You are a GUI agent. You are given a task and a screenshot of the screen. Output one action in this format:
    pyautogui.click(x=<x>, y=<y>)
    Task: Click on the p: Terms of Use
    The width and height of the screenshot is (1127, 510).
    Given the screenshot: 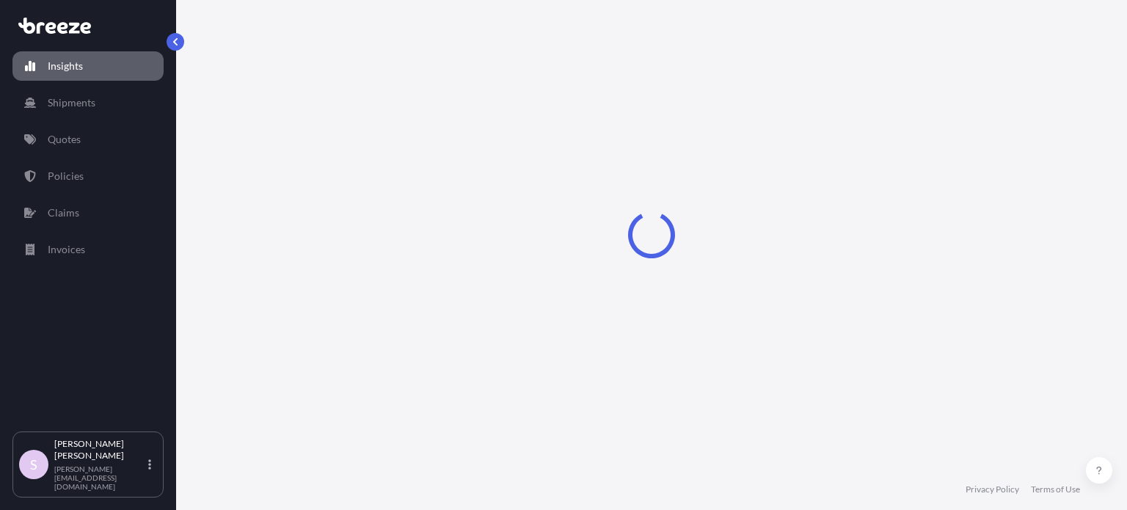 What is the action you would take?
    pyautogui.click(x=1055, y=489)
    